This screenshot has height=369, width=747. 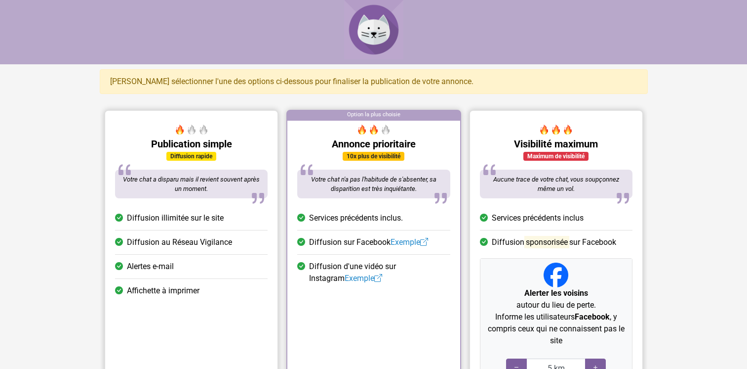 What do you see at coordinates (592, 316) in the screenshot?
I see `strong: Facebook` at bounding box center [592, 316].